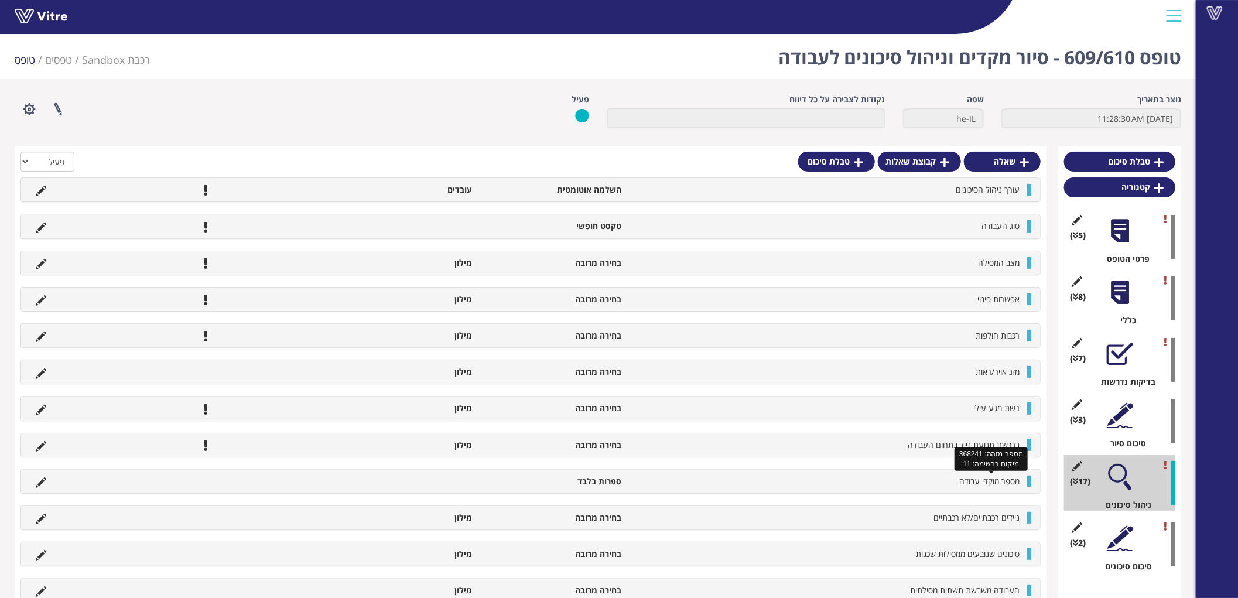  What do you see at coordinates (1000, 225) in the screenshot?
I see `span: סוג העבודה` at bounding box center [1000, 225].